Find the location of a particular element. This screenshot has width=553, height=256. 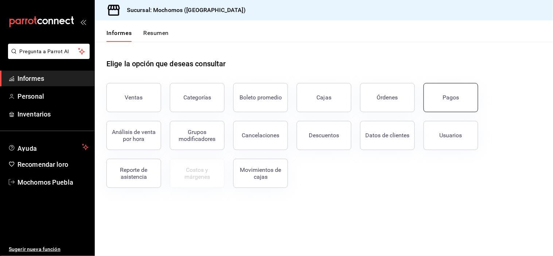

font: Ventas is located at coordinates (134, 97).